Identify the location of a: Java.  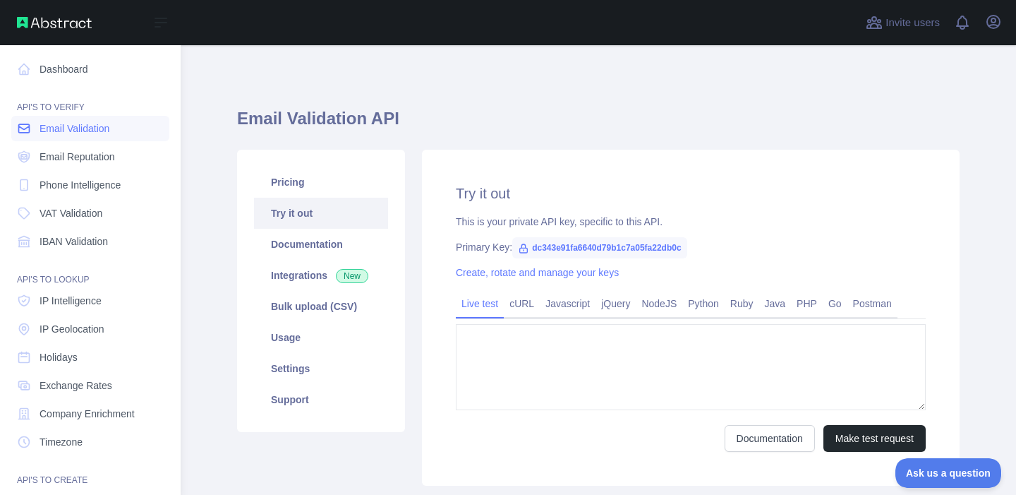
(776, 304).